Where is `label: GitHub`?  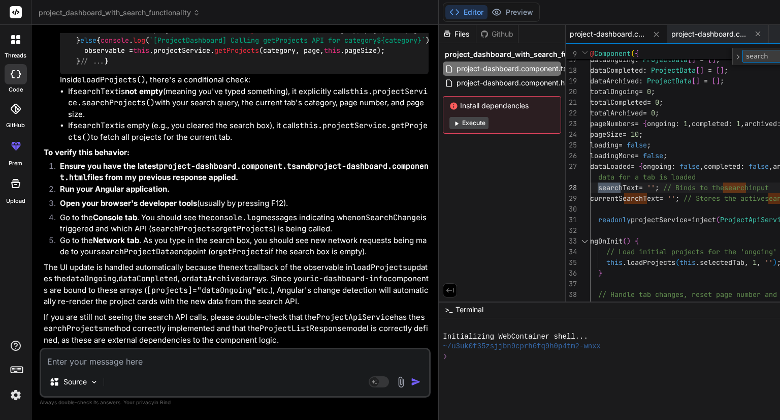
label: GitHub is located at coordinates (15, 125).